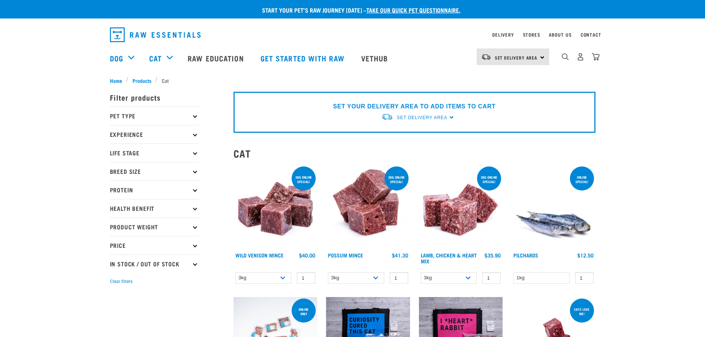  I want to click on a: Pilchards, so click(526, 255).